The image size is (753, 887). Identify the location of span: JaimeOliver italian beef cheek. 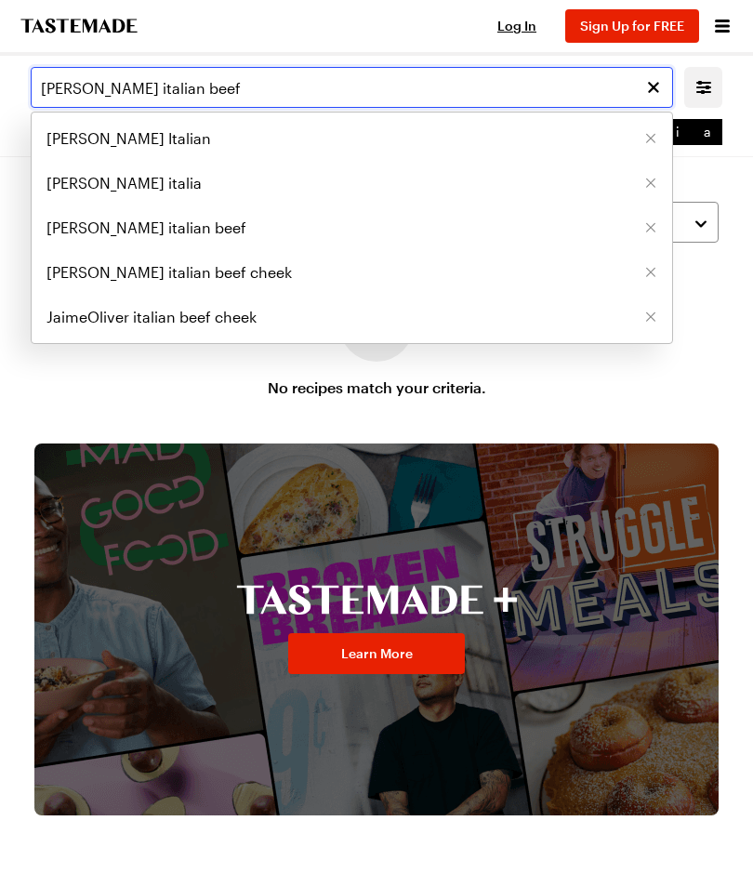
(152, 317).